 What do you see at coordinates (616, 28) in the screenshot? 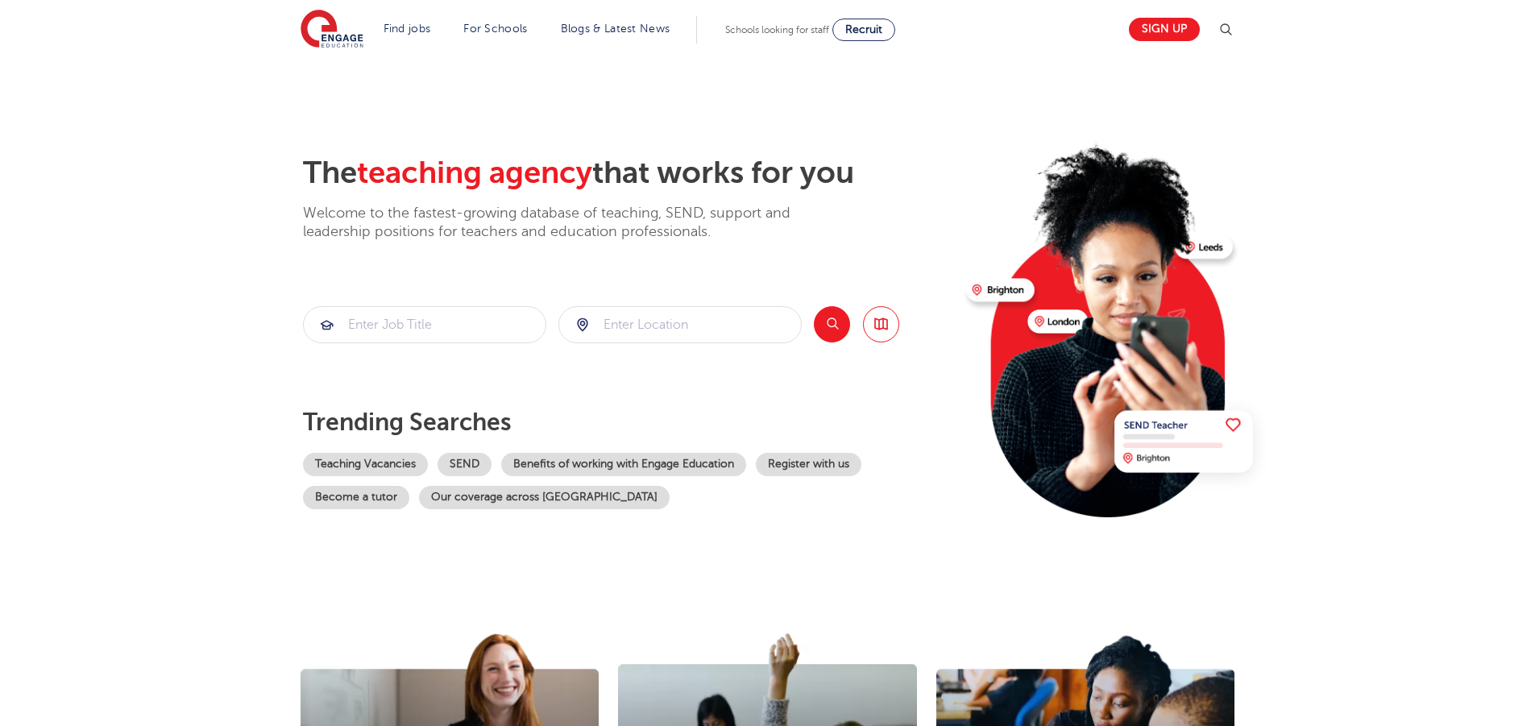
I see `a: Blogs & Latest News` at bounding box center [616, 28].